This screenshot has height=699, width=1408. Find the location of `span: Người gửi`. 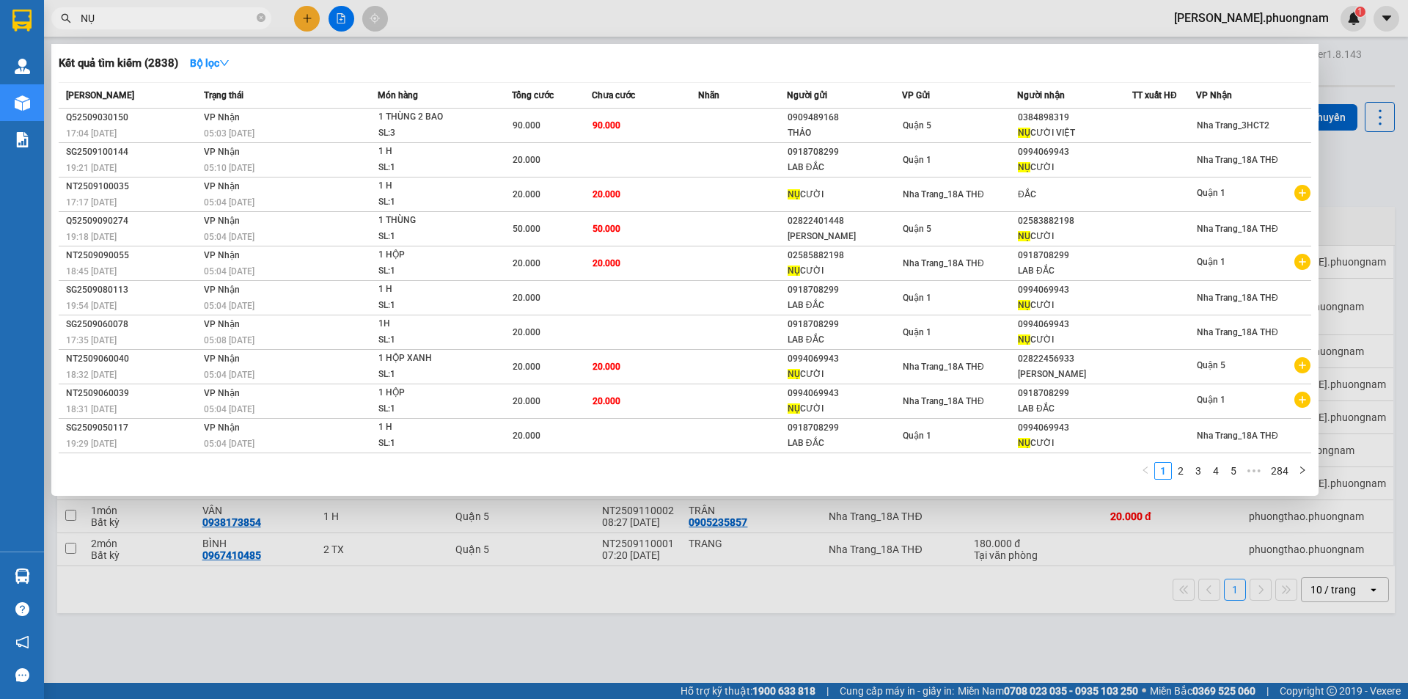

span: Người gửi is located at coordinates (807, 95).